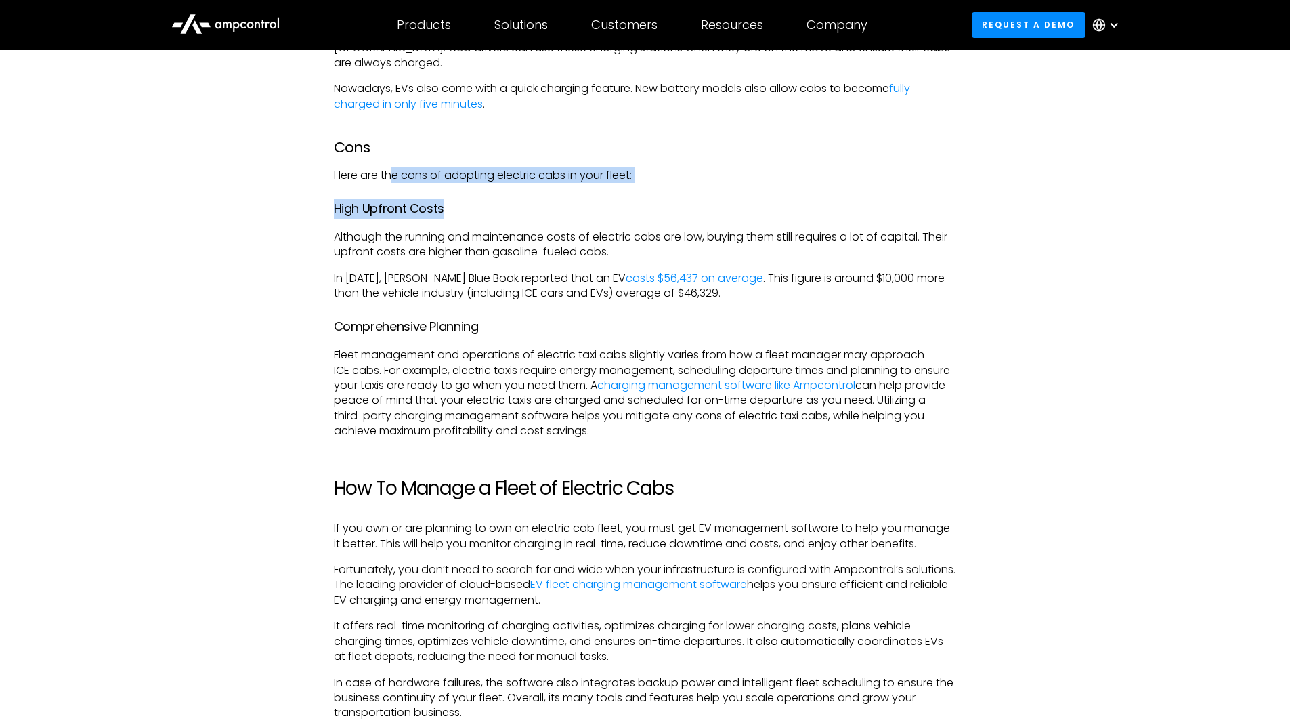 Image resolution: width=1290 pixels, height=727 pixels. I want to click on h4: Comprehensive Planning, so click(645, 326).